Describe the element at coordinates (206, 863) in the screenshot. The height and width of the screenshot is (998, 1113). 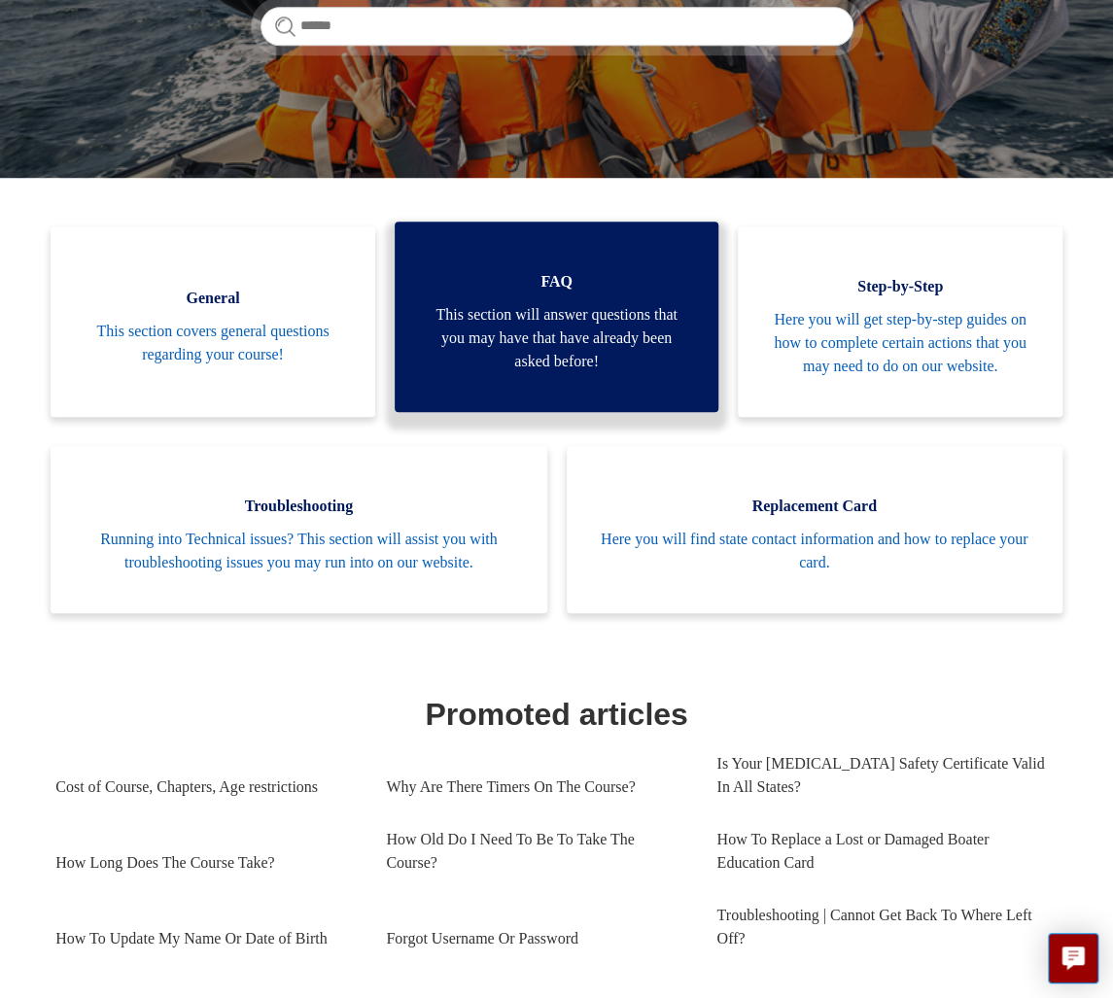
I see `a: How Long Does The Course Take?` at that location.